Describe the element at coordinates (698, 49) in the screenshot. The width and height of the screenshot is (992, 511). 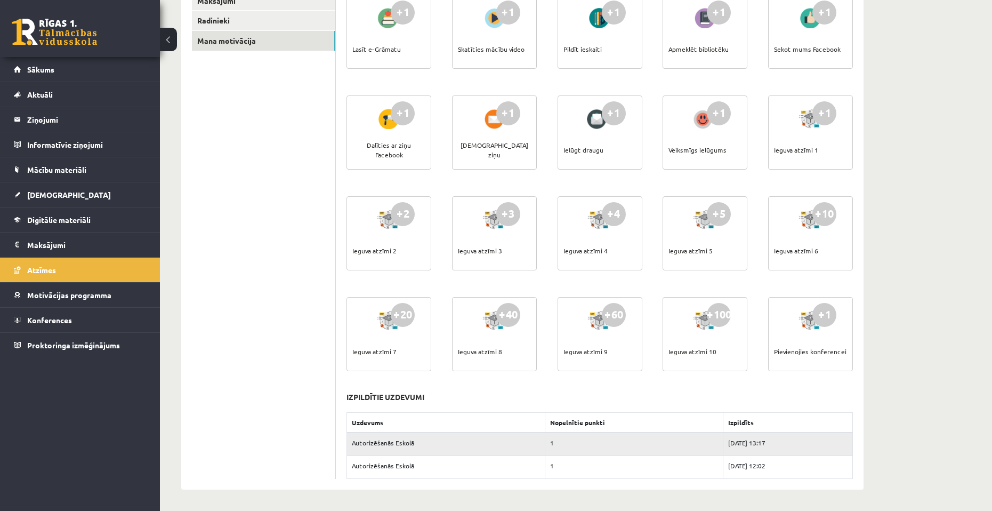
I see `div: Apmeklēt bibliotēku` at that location.